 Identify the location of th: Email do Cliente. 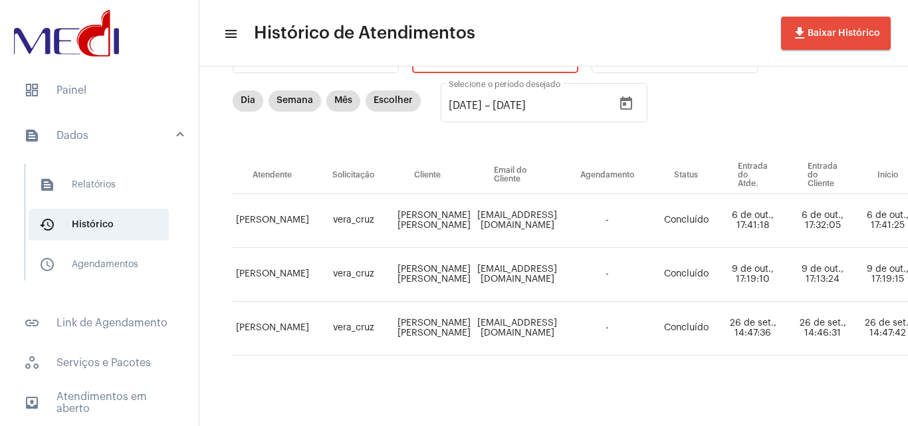
(517, 175).